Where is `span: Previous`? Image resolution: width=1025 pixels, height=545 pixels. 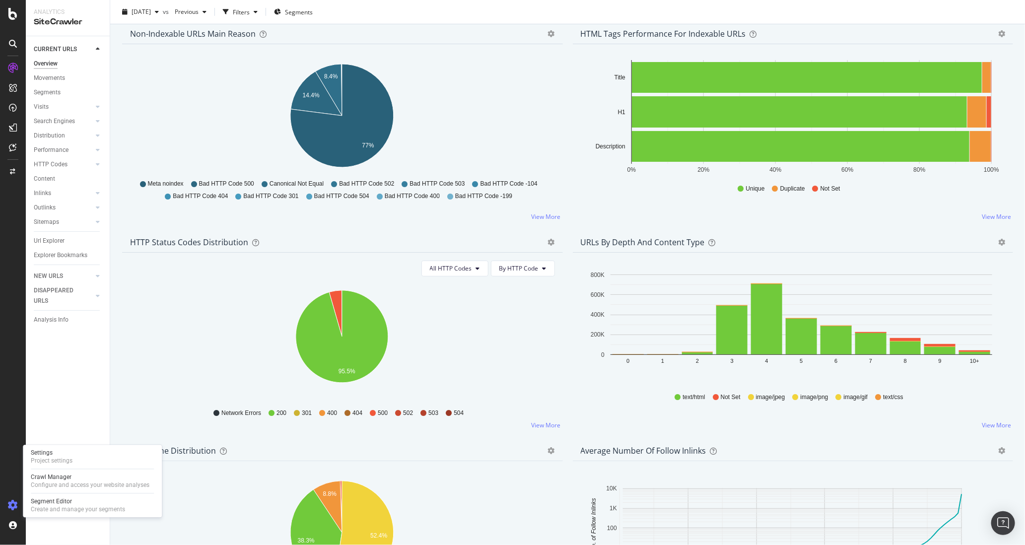
span: Previous is located at coordinates (185, 11).